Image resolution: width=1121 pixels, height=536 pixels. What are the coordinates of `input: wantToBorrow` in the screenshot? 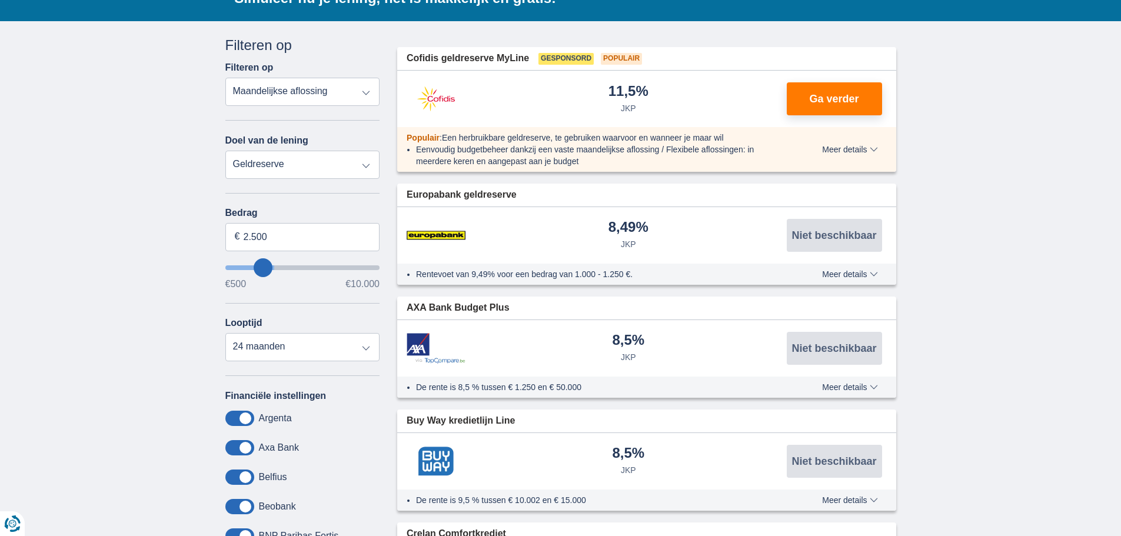 It's located at (303, 268).